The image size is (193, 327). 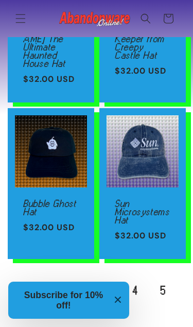 I want to click on summary: Menu, so click(x=21, y=19).